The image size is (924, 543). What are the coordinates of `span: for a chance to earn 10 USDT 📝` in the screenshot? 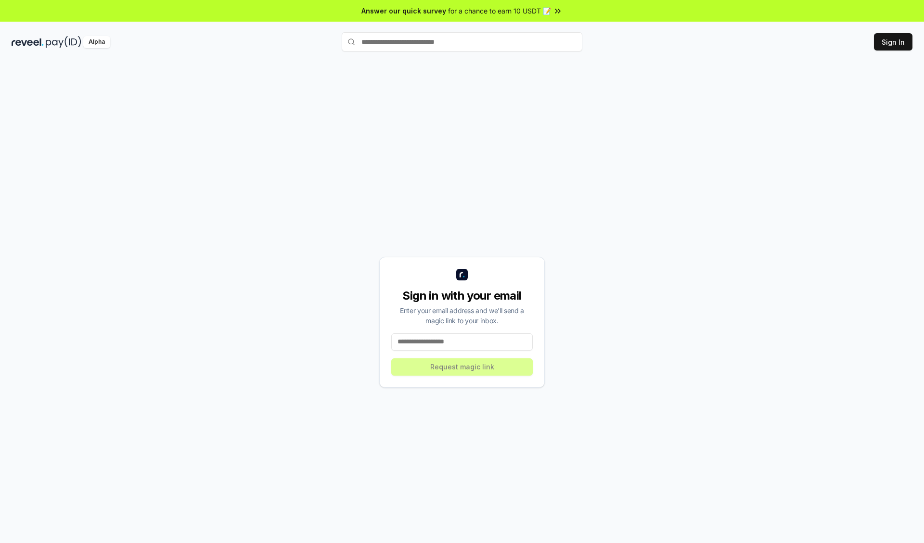 It's located at (499, 11).